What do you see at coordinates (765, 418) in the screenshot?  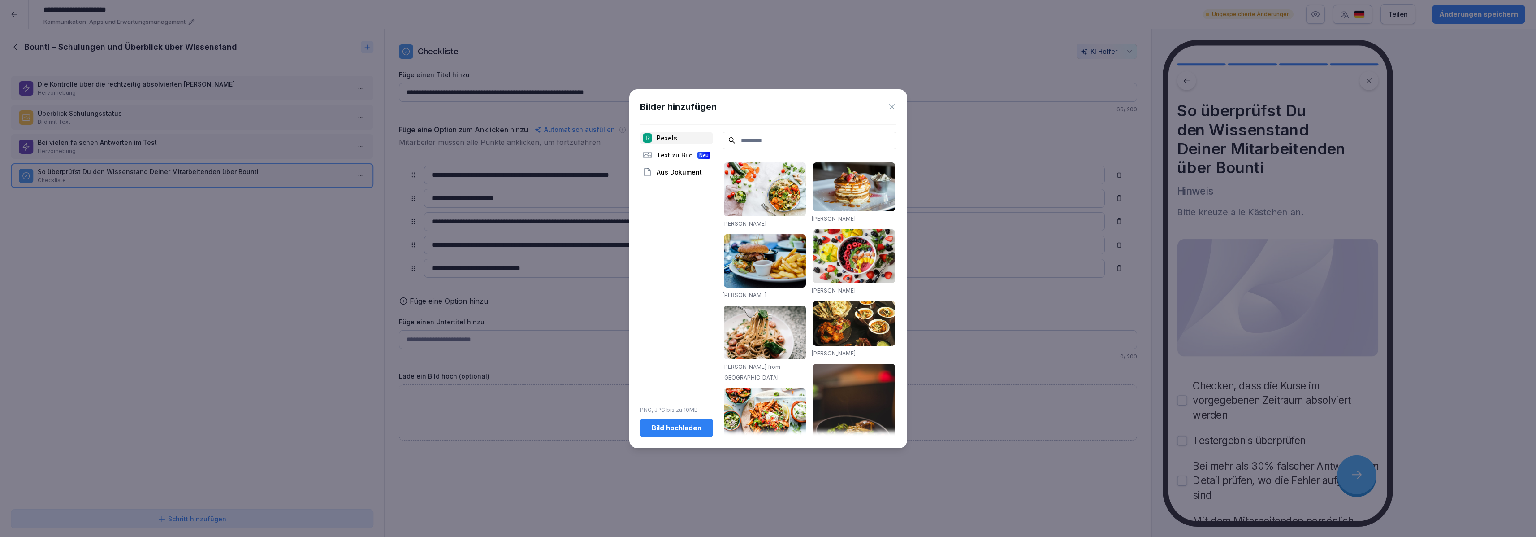 I see `img: pexels-photo-1640772.jpeg` at bounding box center [765, 418].